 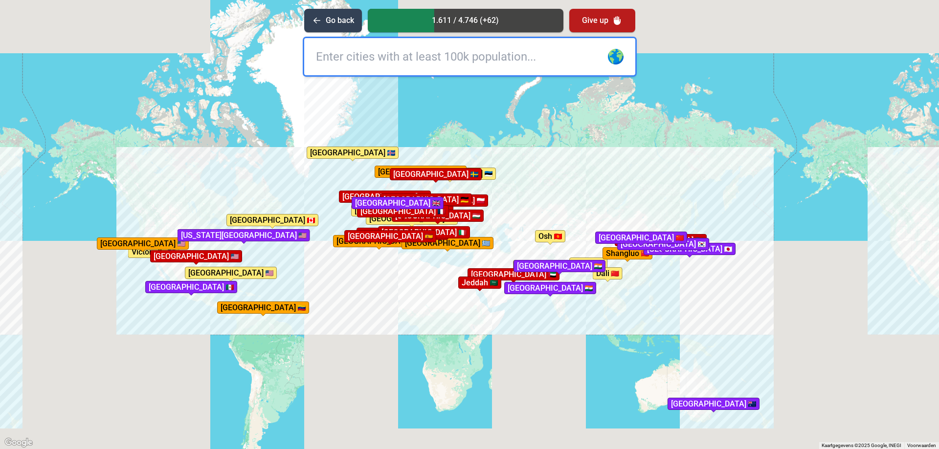 What do you see at coordinates (481, 200) in the screenshot?
I see `img: PL` at bounding box center [481, 200].